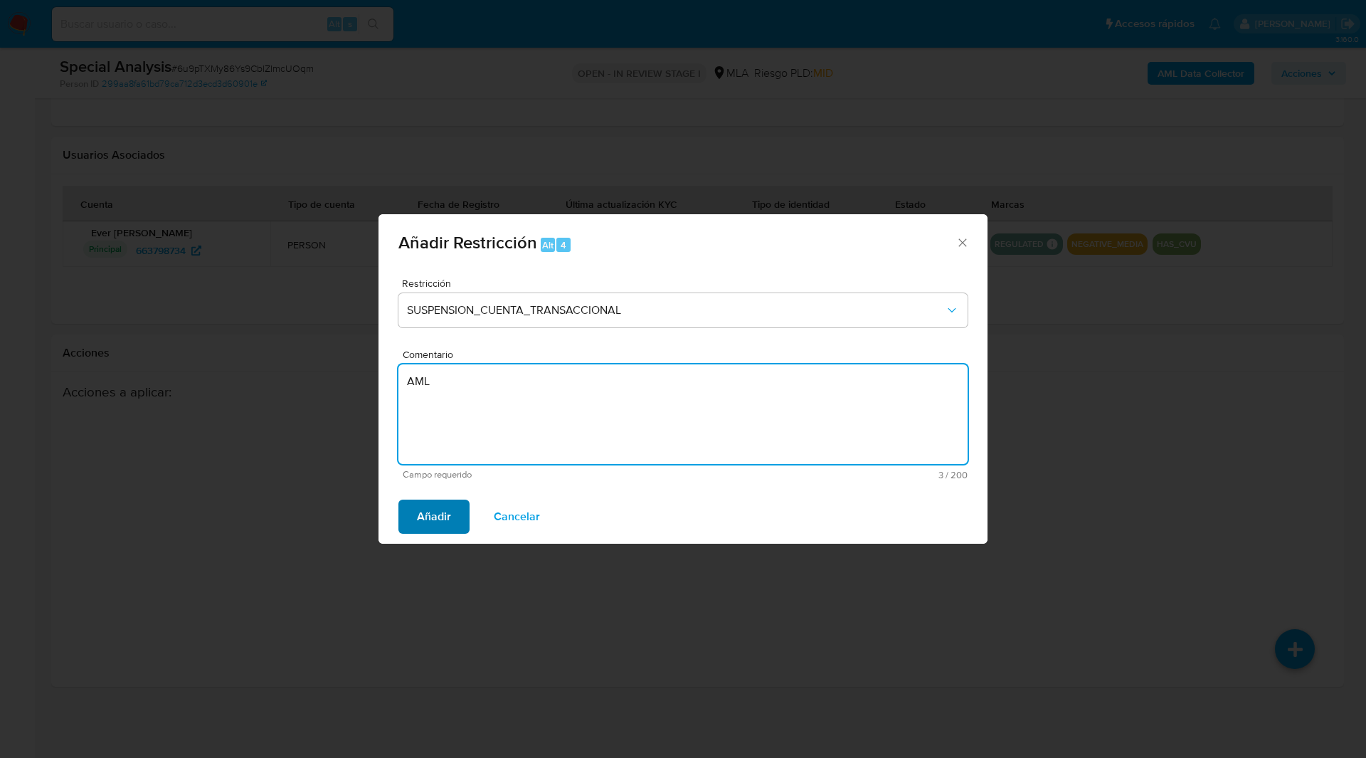 Image resolution: width=1366 pixels, height=758 pixels. What do you see at coordinates (564, 245) in the screenshot?
I see `span: 4` at bounding box center [564, 245].